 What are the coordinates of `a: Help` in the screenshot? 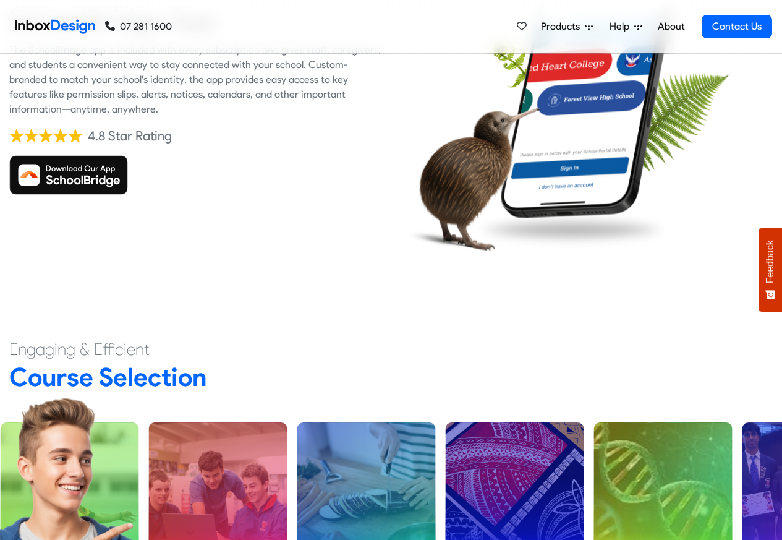 It's located at (626, 27).